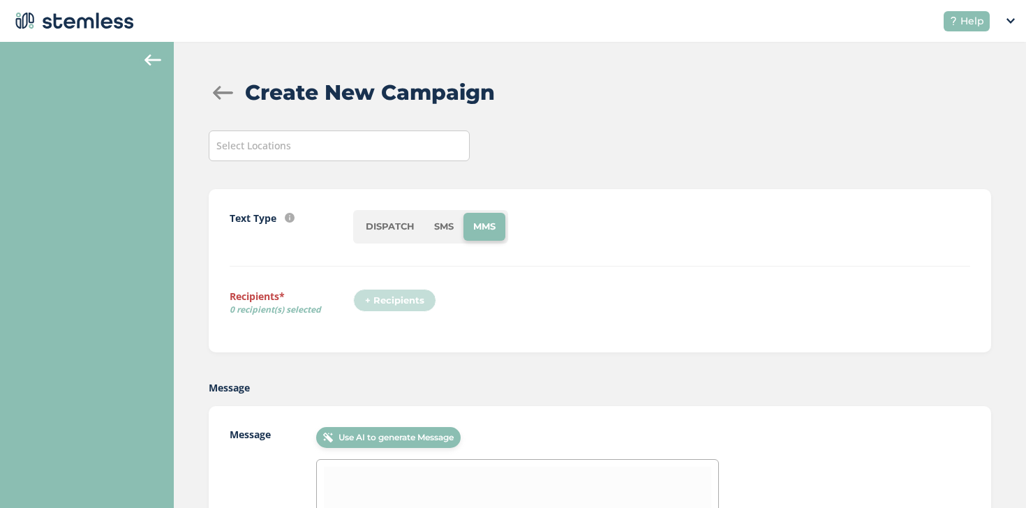 This screenshot has height=508, width=1026. What do you see at coordinates (253, 218) in the screenshot?
I see `label: Text Type` at bounding box center [253, 218].